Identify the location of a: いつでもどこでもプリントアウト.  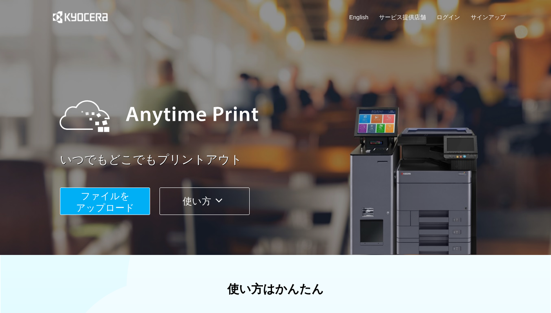
(285, 160).